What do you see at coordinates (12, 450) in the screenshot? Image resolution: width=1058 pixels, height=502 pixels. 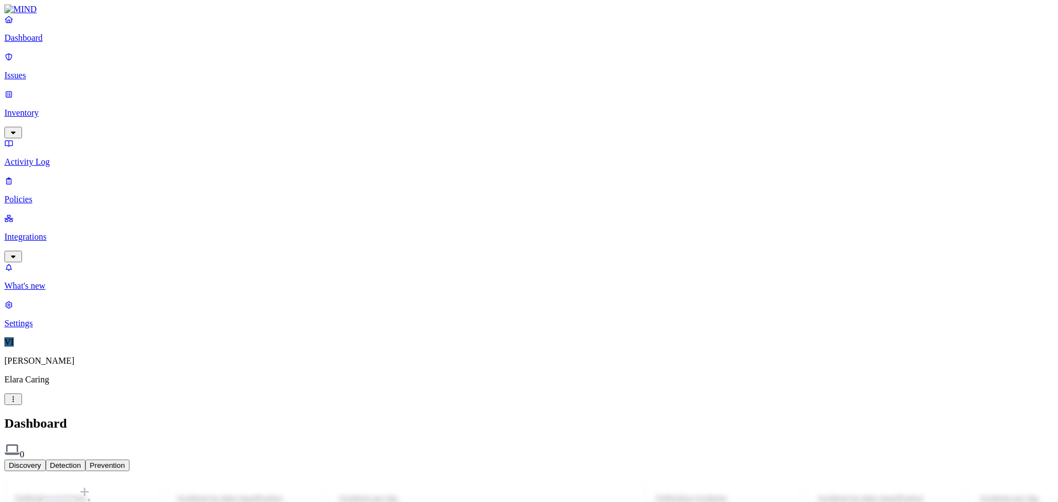 I see `img: svg%3e` at bounding box center [12, 450].